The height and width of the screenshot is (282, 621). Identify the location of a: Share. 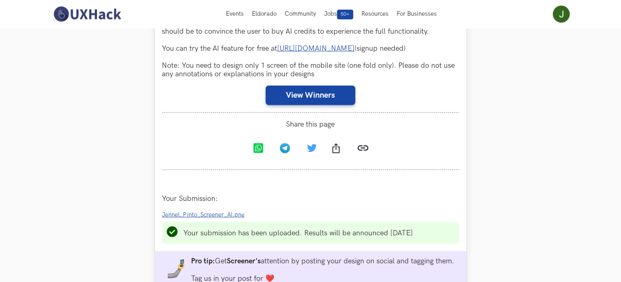
(338, 149).